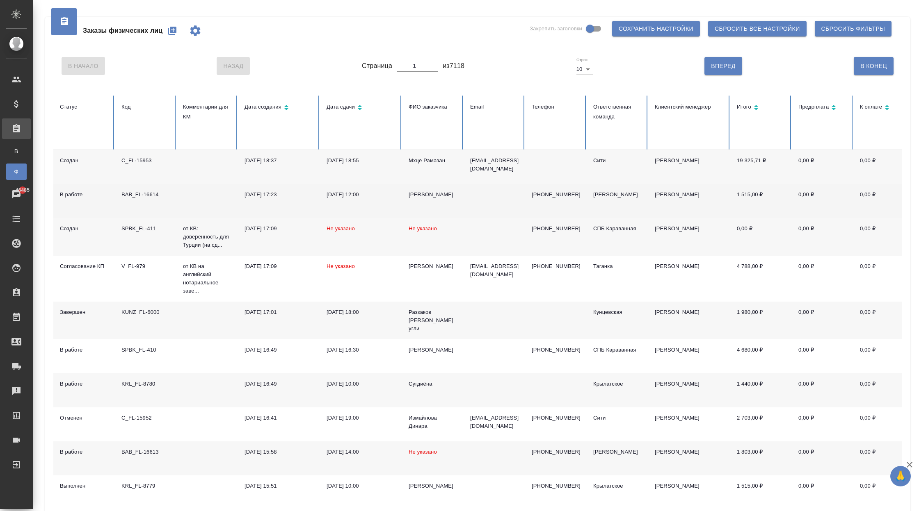  What do you see at coordinates (584, 69) in the screenshot?
I see `div: 10` at bounding box center [584, 69].